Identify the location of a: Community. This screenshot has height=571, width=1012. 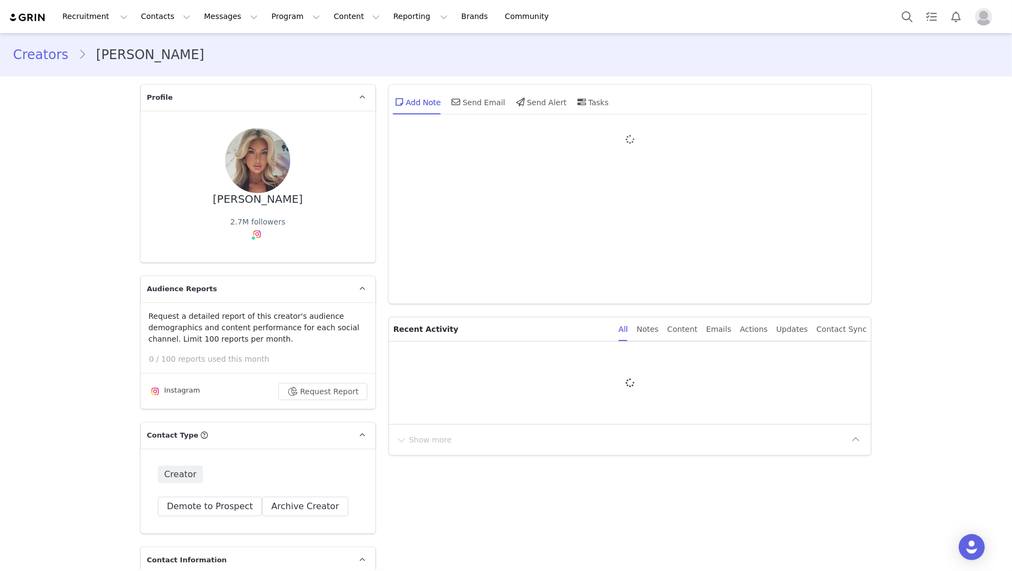
(529, 16).